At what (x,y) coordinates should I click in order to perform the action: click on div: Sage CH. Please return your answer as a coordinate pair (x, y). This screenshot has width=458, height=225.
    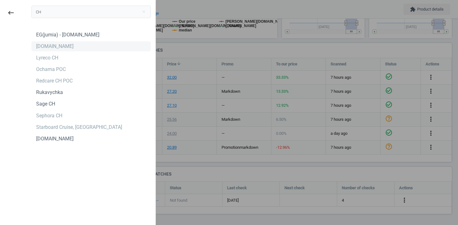
    Looking at the image, I should click on (46, 104).